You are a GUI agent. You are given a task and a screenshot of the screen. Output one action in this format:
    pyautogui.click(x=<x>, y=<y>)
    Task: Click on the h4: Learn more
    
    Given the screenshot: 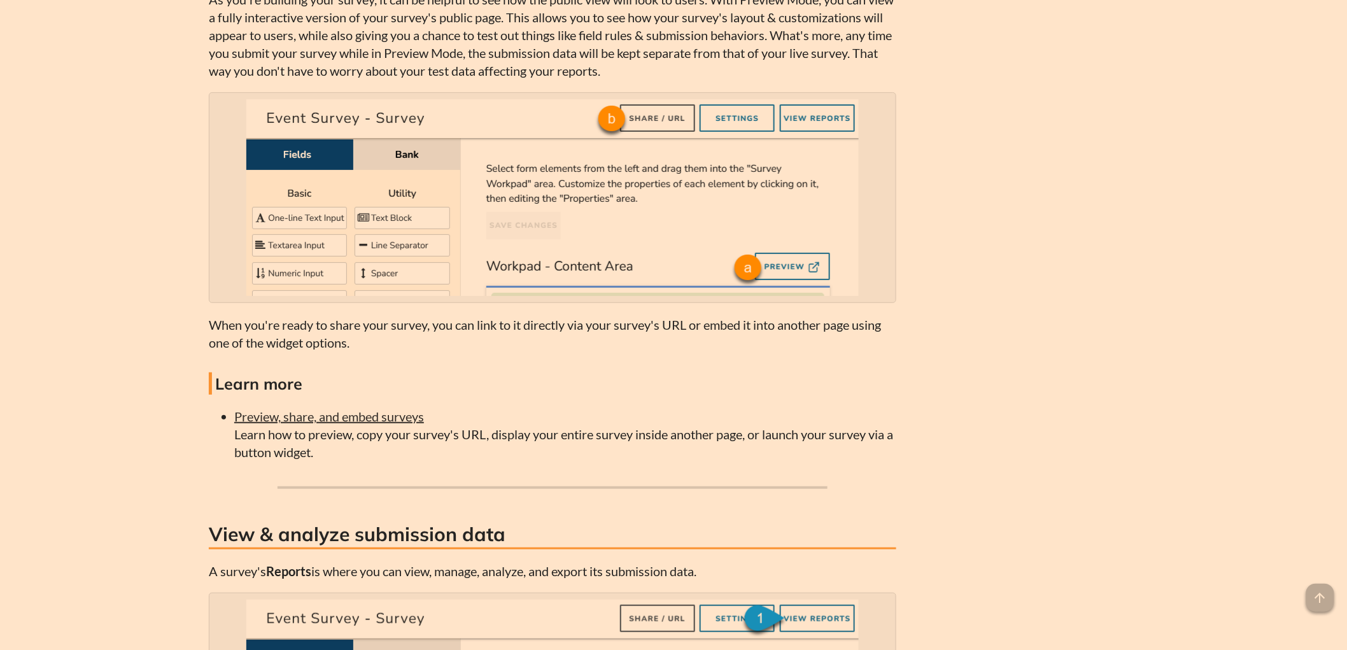 What is the action you would take?
    pyautogui.click(x=552, y=383)
    